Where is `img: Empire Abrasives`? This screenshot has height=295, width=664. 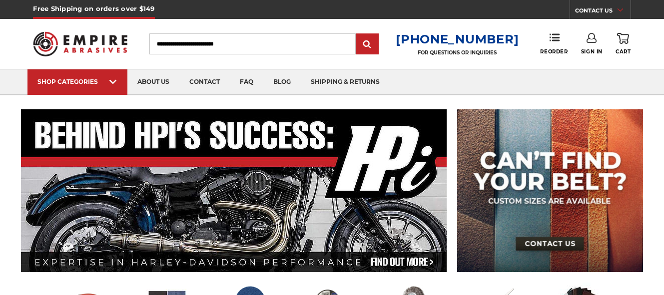 img: Empire Abrasives is located at coordinates (80, 44).